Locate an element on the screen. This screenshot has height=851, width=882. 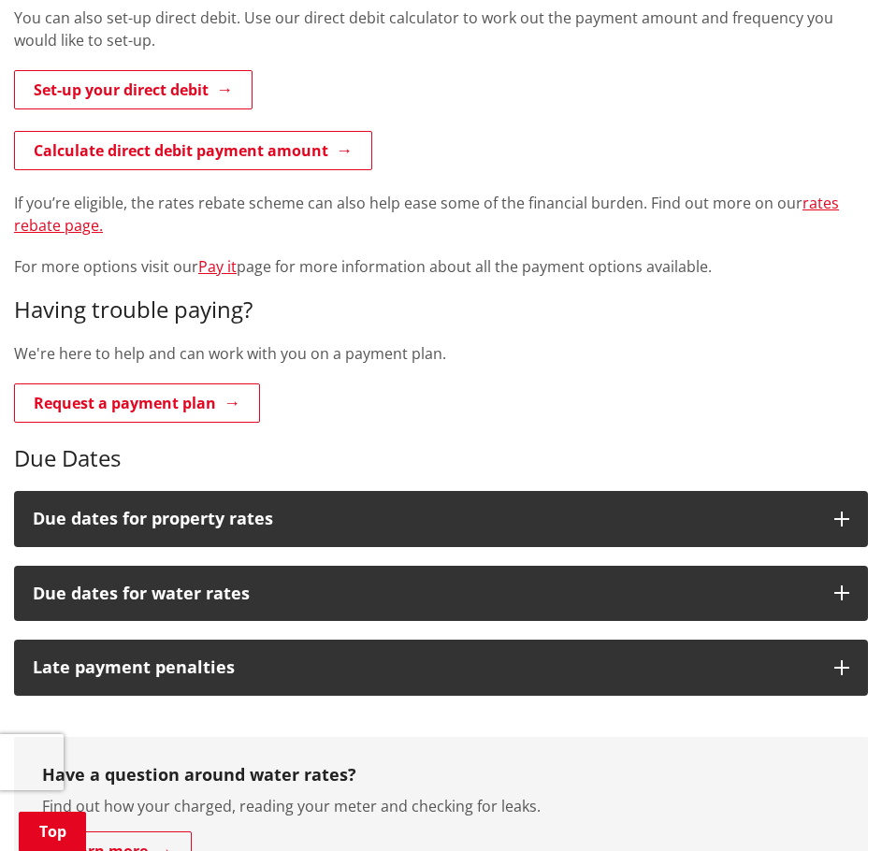
p: You can also set-up direct debit. Use our direct debit calculator to work out the payment amount ... is located at coordinates (441, 29).